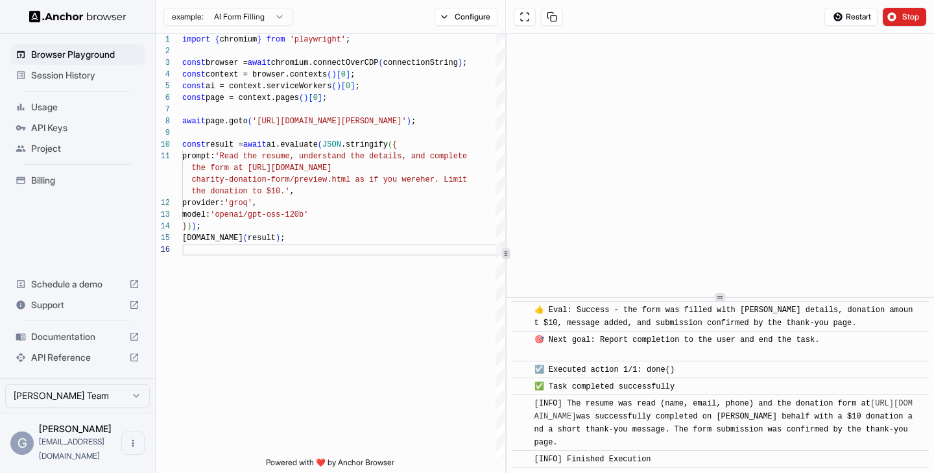  What do you see at coordinates (331, 156) in the screenshot?
I see `span: 'Read the resume, understand the details, and comp` at bounding box center [331, 156].